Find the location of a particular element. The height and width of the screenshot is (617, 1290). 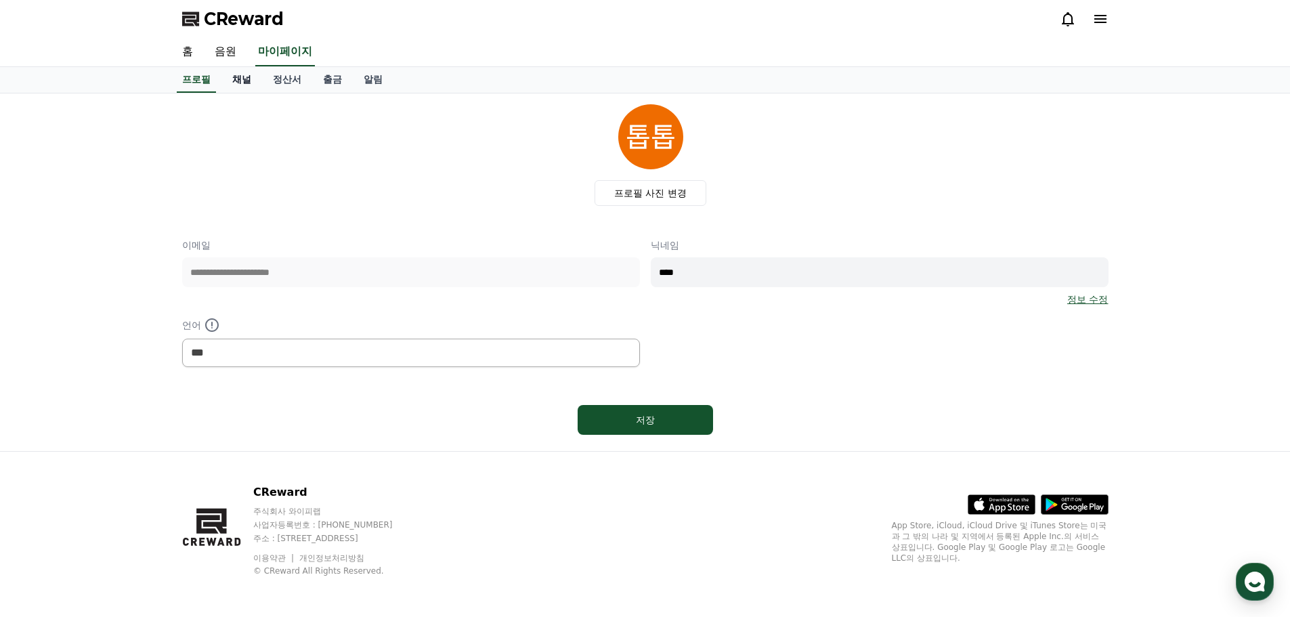

p: App Store, iCloud, iCloud Drive 및 iTunes Store는 미국과 그 밖의 나라 및 지역에서 등록된 Apple Inc.의 서비스 상표입니다. Goo... is located at coordinates (1000, 542).